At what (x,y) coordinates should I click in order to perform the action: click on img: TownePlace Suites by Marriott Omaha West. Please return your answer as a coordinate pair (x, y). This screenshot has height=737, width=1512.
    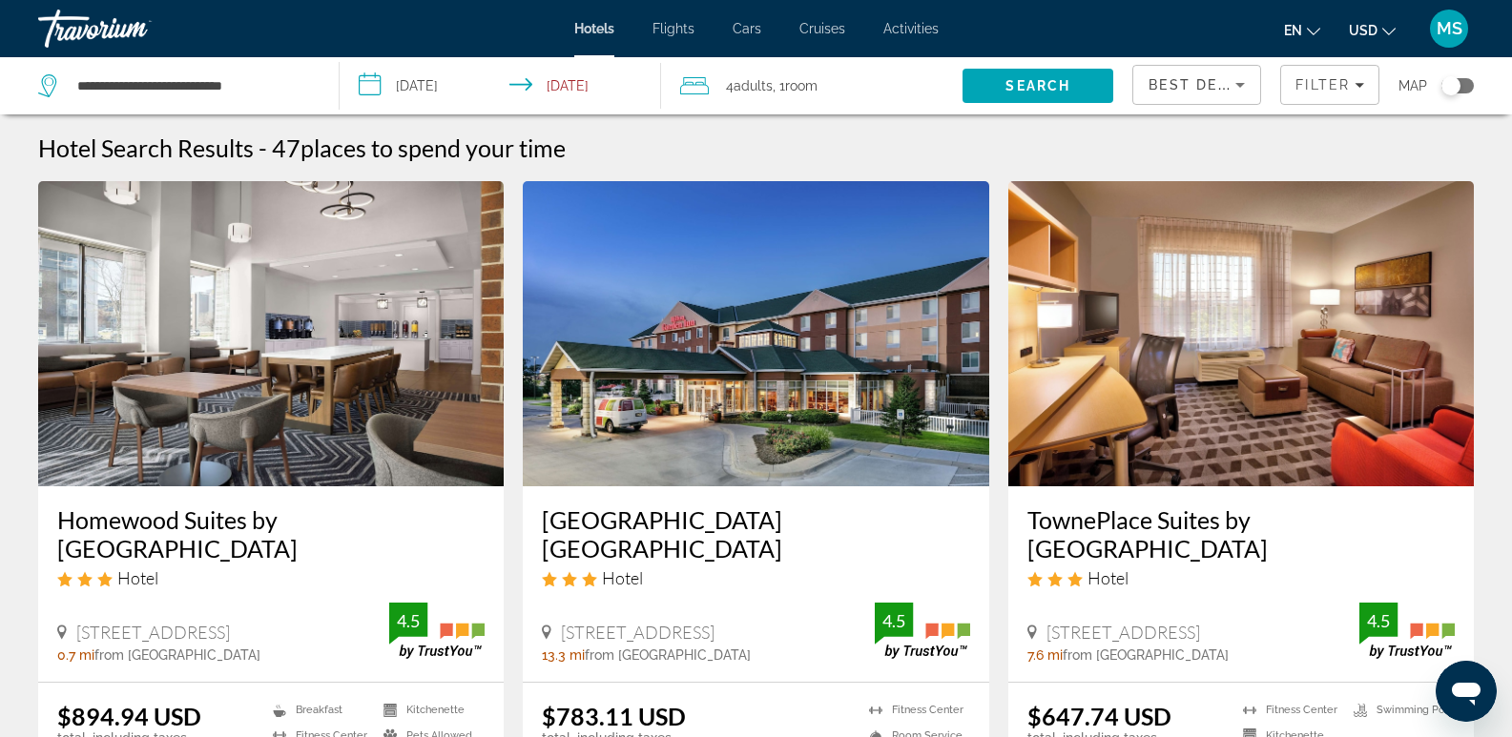
    Looking at the image, I should click on (1241, 334).